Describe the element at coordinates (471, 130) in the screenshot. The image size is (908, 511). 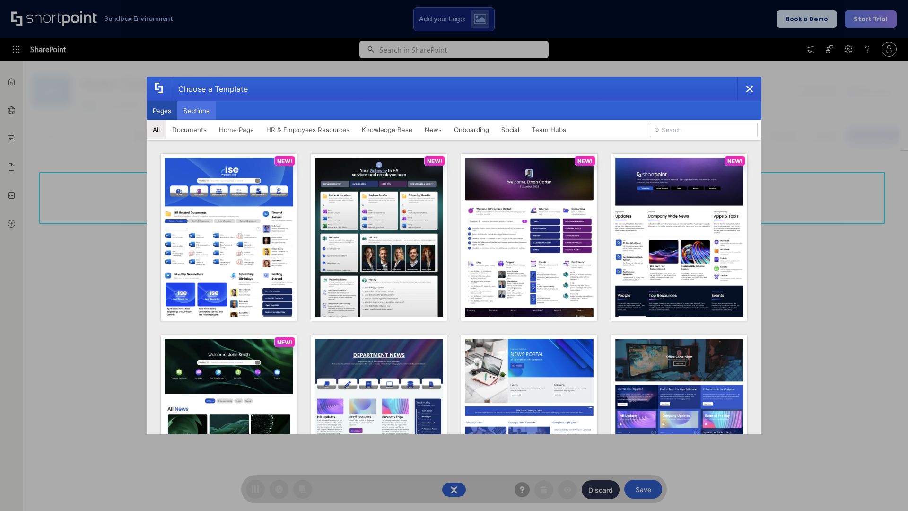
I see `button: Onboarding` at that location.